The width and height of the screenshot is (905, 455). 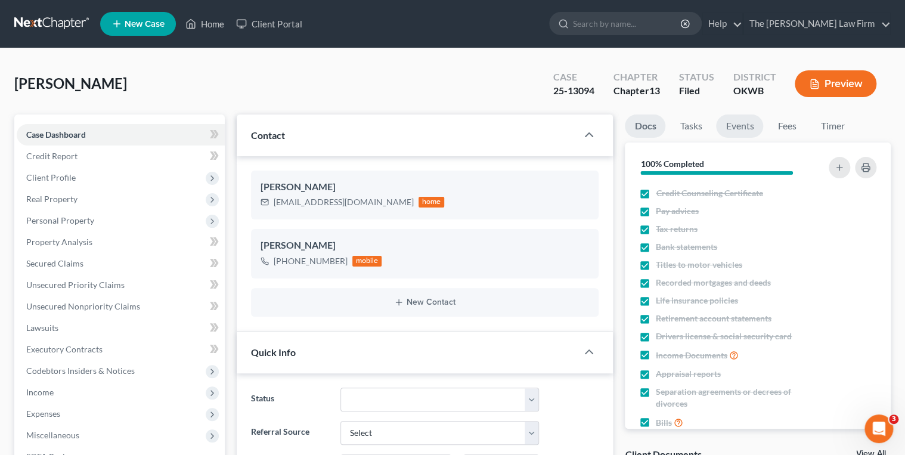 What do you see at coordinates (832, 126) in the screenshot?
I see `a: Timer` at bounding box center [832, 126].